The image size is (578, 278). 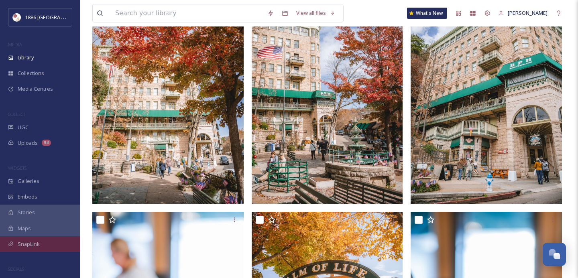 I want to click on span: Galleries, so click(x=28, y=181).